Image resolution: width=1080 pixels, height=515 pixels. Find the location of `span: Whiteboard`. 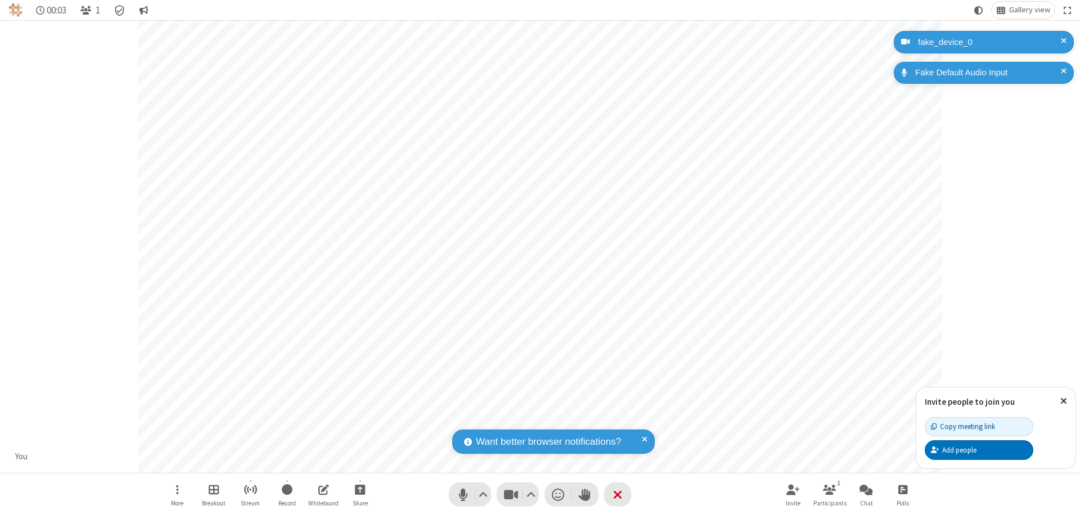

span: Whiteboard is located at coordinates (323, 503).